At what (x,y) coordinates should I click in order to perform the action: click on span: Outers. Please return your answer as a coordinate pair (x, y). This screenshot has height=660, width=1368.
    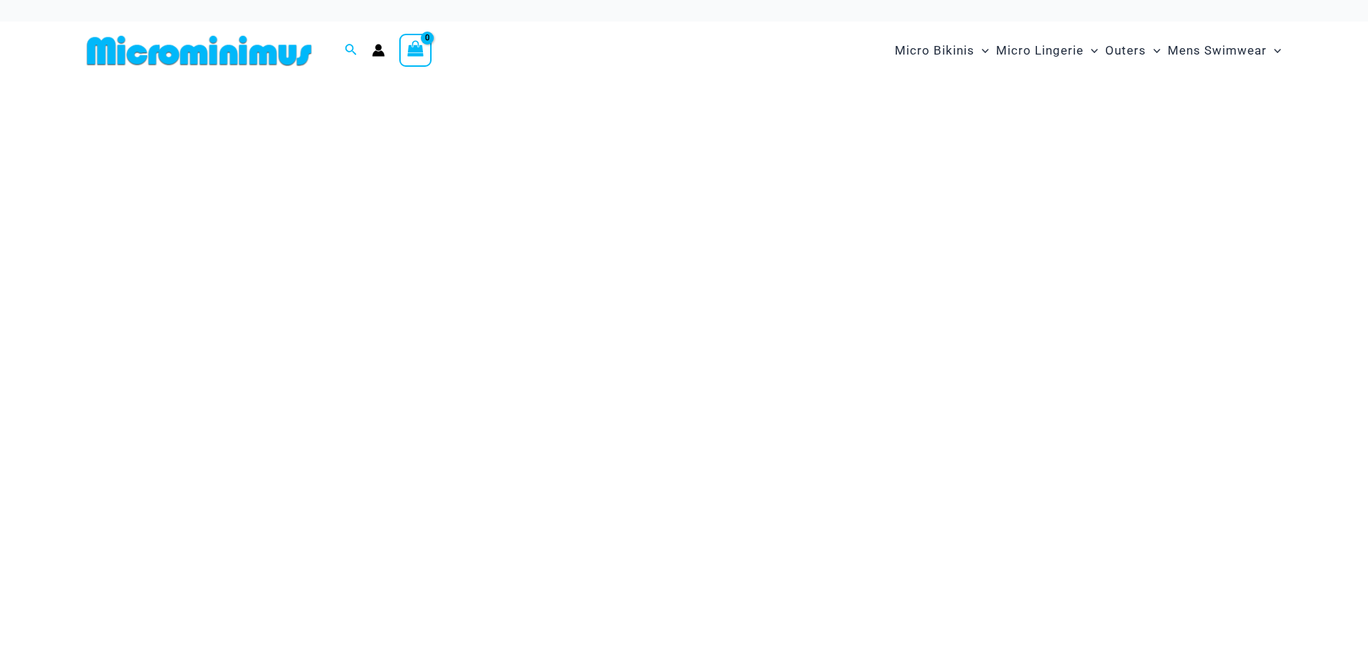
    Looking at the image, I should click on (1125, 50).